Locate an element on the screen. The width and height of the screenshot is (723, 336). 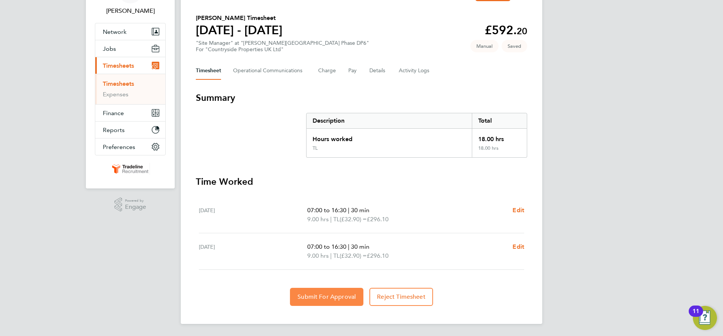
button: Open Resource Center, 11 new notifications is located at coordinates (705, 318).